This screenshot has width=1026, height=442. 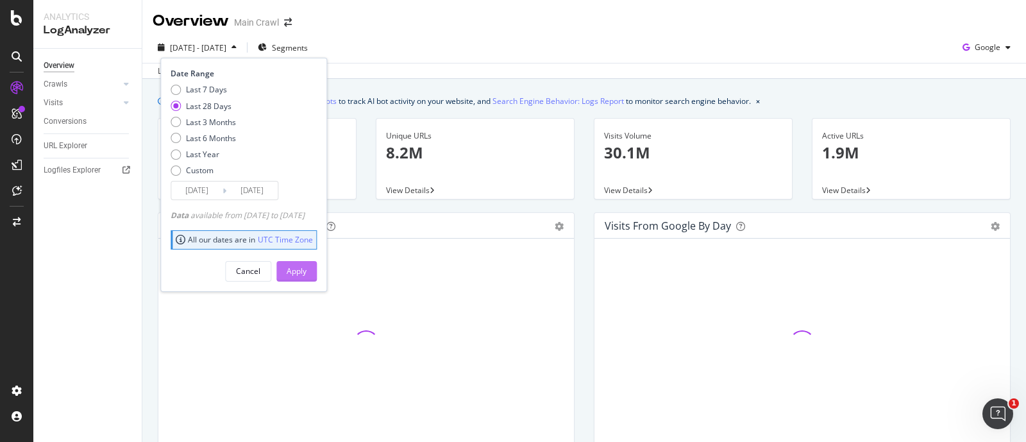 I want to click on div: Date Range, so click(x=242, y=73).